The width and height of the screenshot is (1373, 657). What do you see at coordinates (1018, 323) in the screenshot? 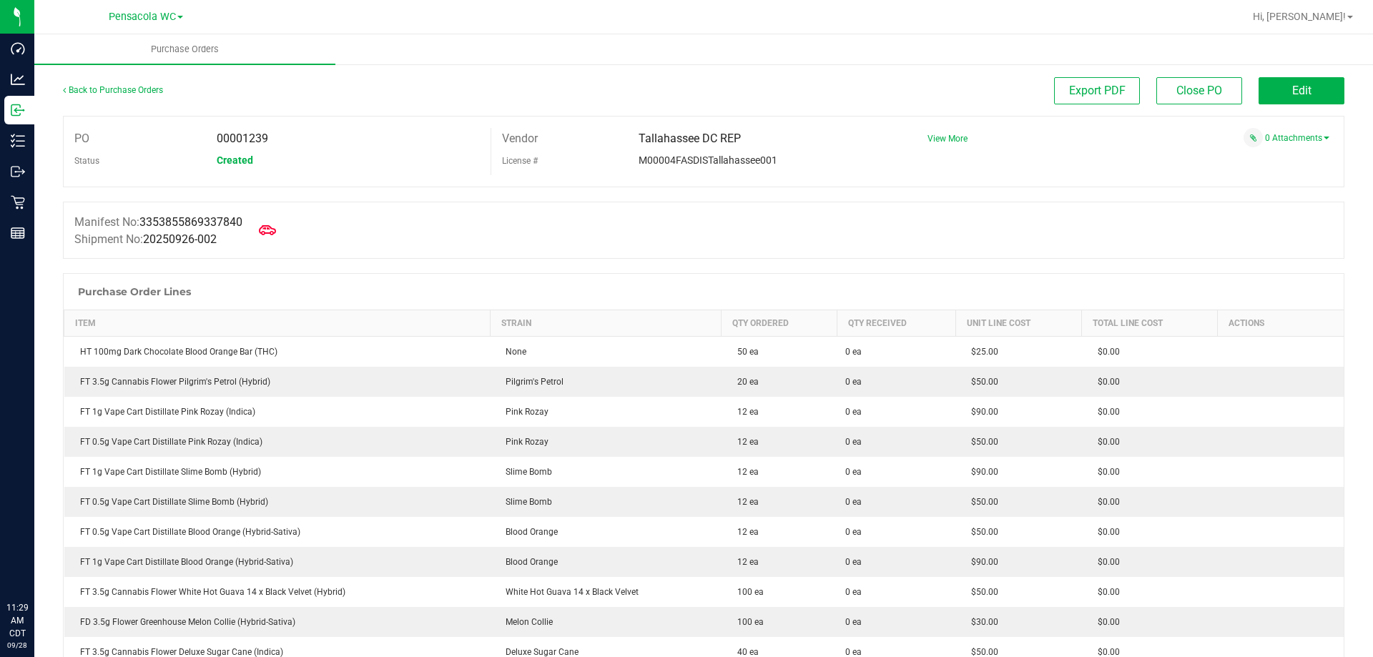
I see `th: Unit Line Cost` at bounding box center [1018, 323].